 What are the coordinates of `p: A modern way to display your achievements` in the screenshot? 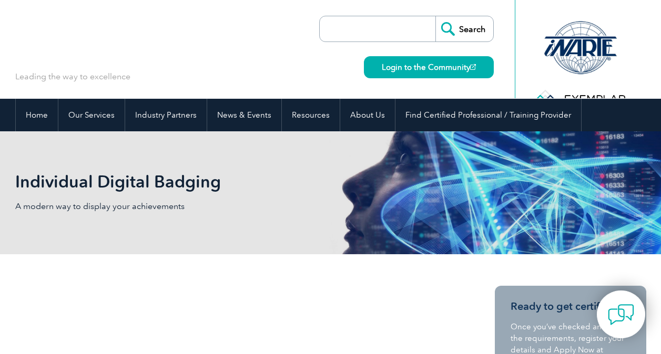 It's located at (173, 207).